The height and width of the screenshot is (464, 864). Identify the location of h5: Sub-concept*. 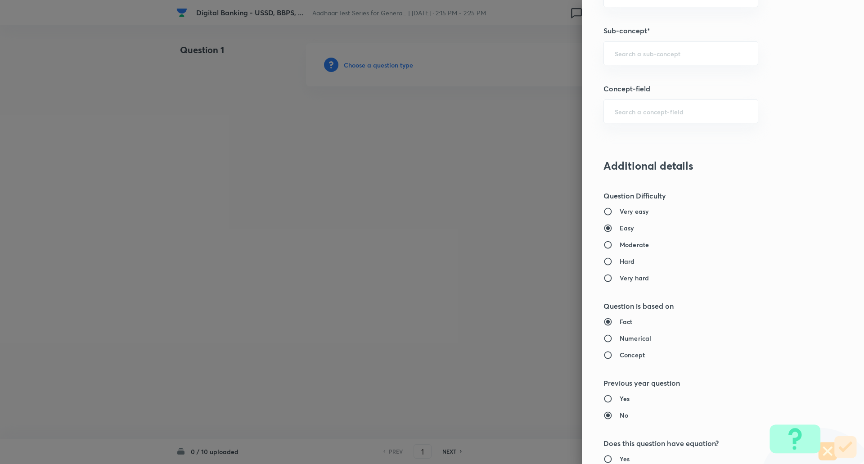
(708, 31).